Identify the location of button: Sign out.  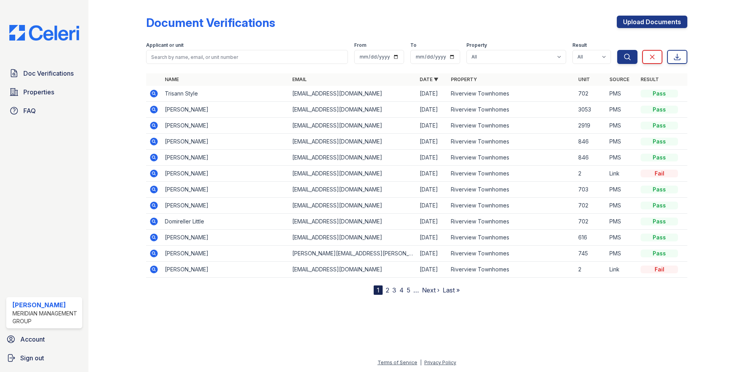
(44, 358).